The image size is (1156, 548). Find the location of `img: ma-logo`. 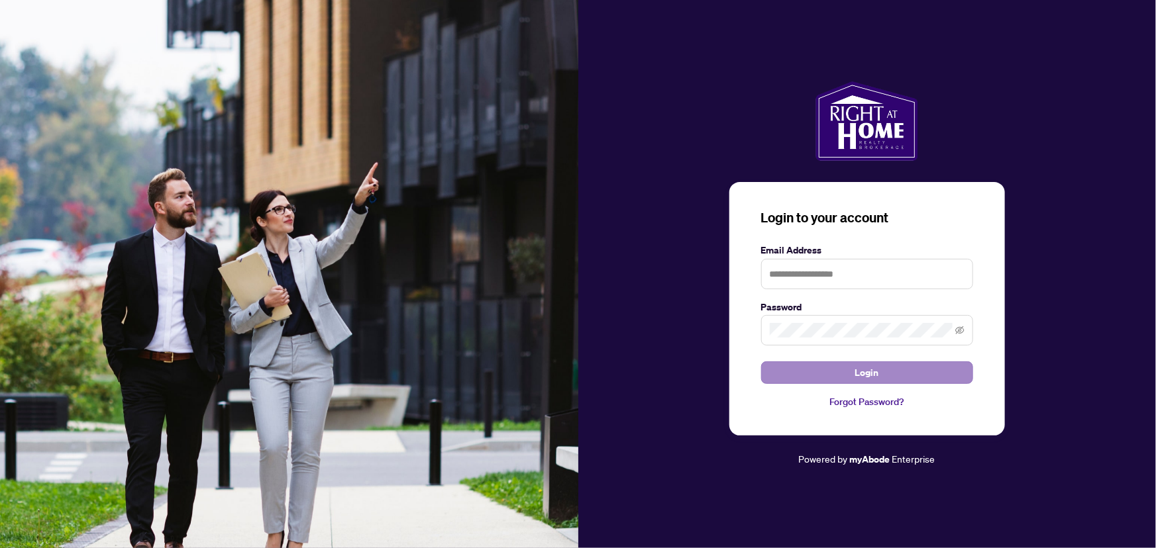

img: ma-logo is located at coordinates (866, 121).